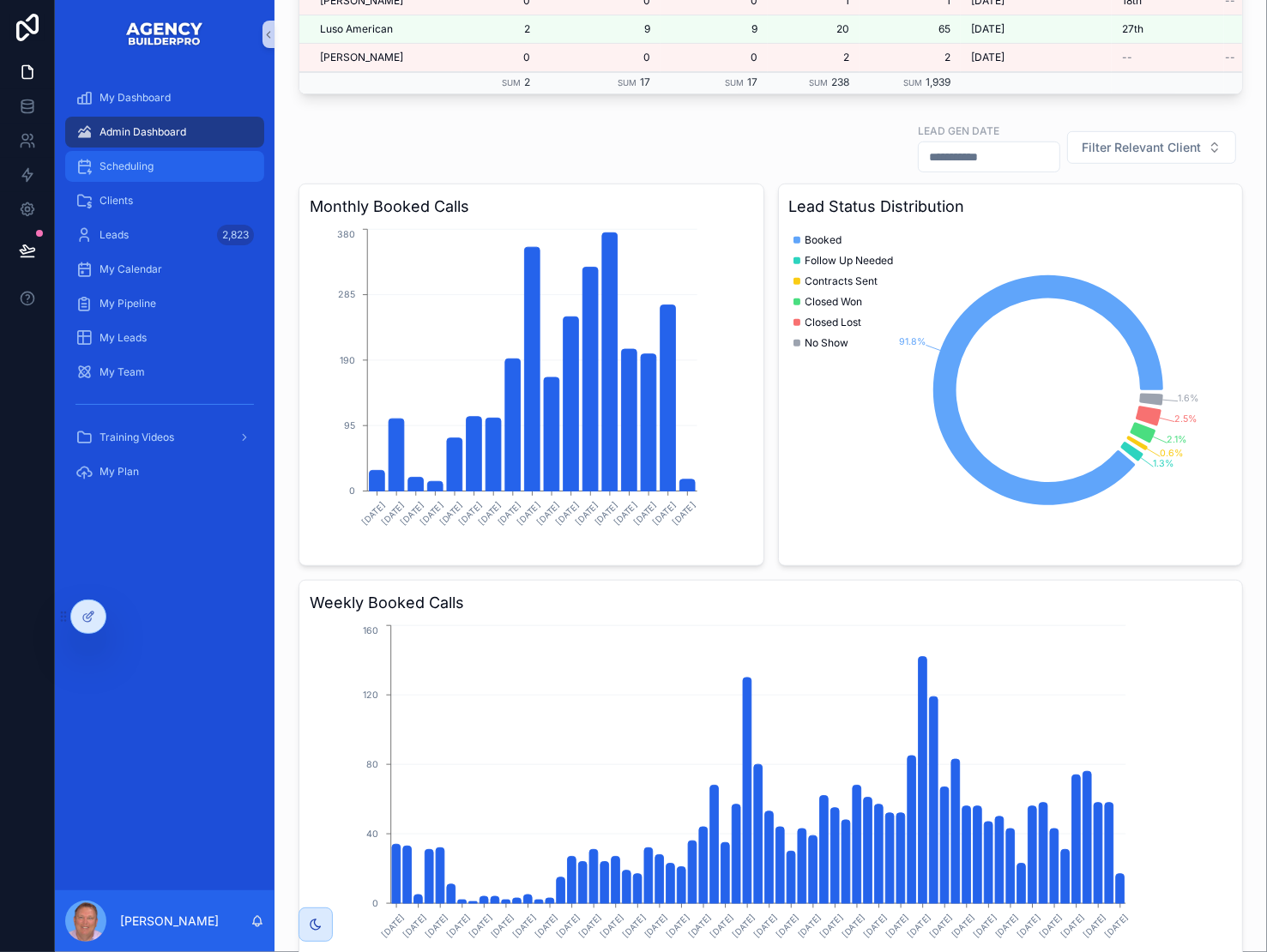  I want to click on h3: Weekly Booked Calls, so click(770, 603).